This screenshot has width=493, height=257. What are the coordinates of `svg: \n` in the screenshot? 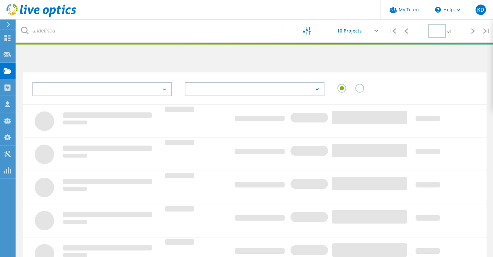 It's located at (438, 10).